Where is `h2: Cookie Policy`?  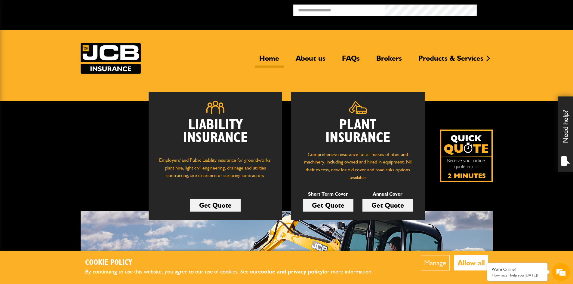 h2: Cookie Policy is located at coordinates (234, 263).